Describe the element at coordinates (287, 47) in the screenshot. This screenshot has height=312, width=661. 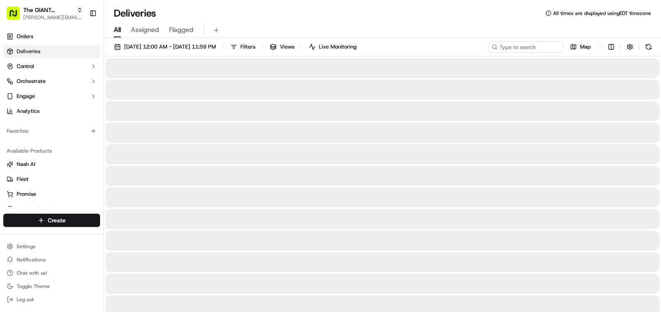
I see `span: Views` at that location.